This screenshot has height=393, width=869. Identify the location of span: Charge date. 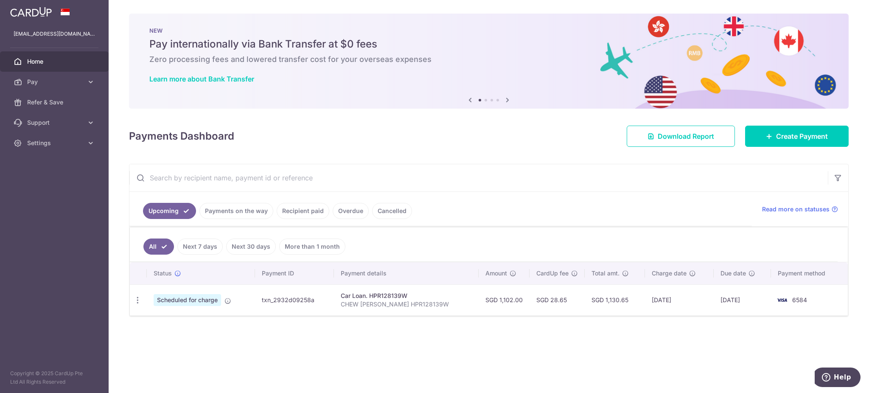
(669, 273).